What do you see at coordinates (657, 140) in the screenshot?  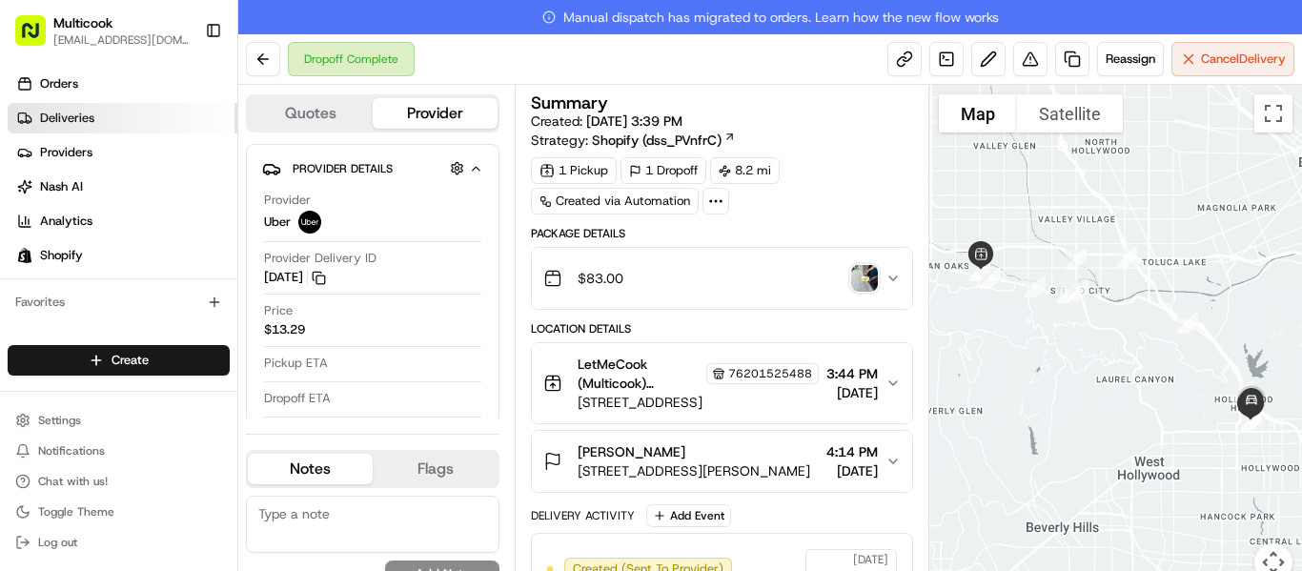 I see `span: Shopify (dss_PVnfrC)` at bounding box center [657, 140].